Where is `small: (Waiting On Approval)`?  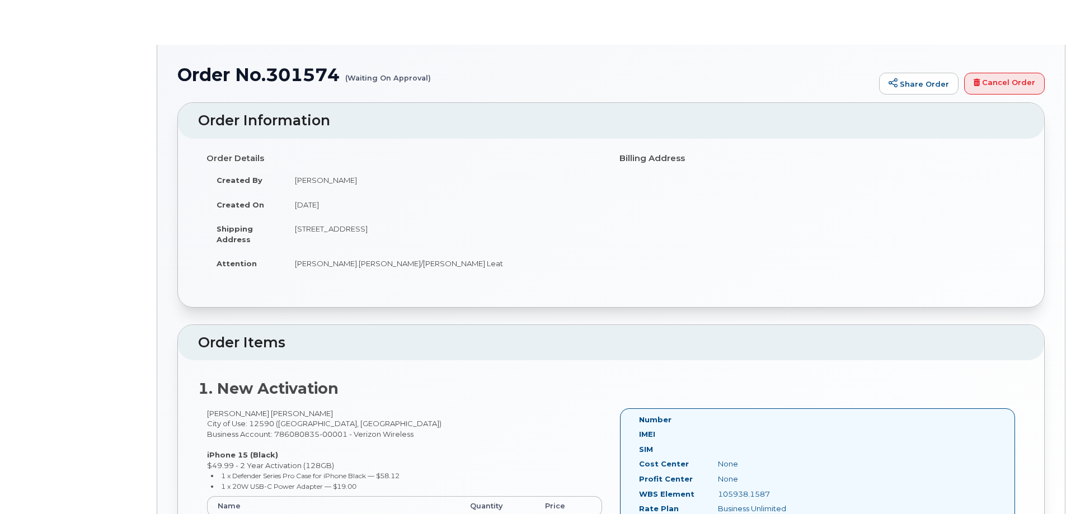 small: (Waiting On Approval) is located at coordinates (388, 73).